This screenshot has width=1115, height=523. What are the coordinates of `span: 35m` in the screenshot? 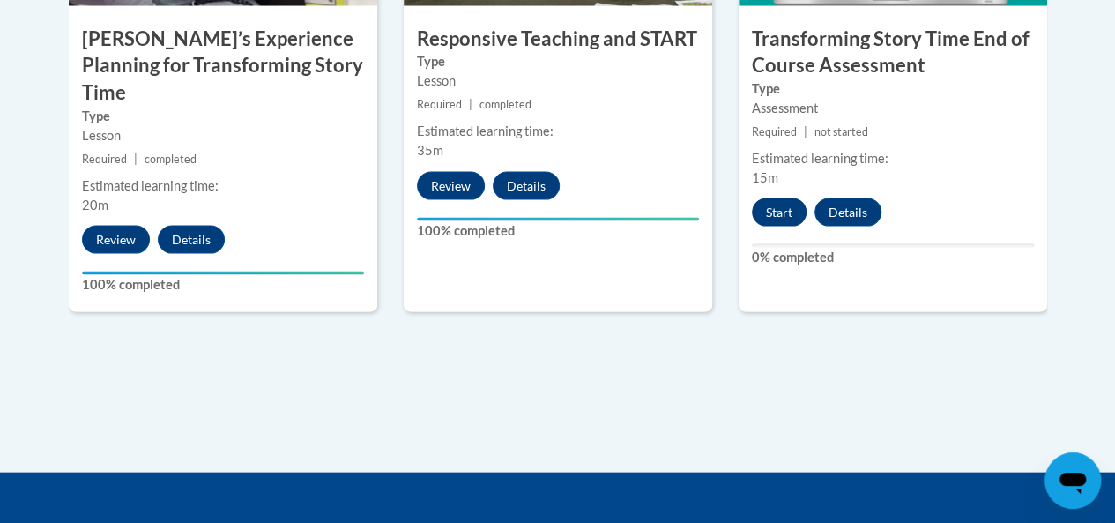 It's located at (430, 150).